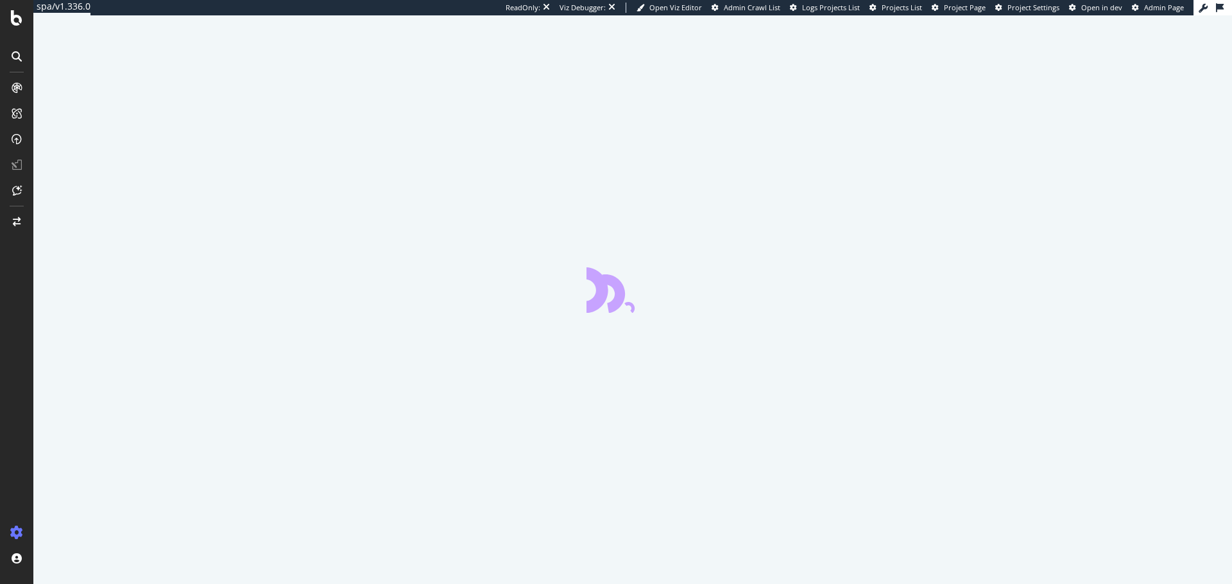  What do you see at coordinates (824, 8) in the screenshot?
I see `a: Logs Projects List` at bounding box center [824, 8].